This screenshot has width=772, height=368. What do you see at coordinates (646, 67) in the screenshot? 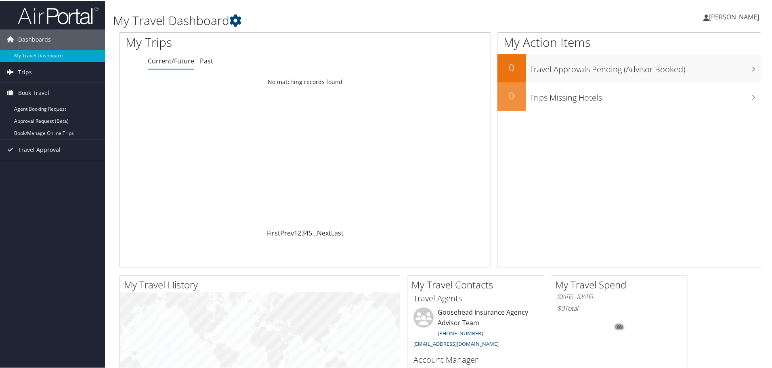
I see `h3: Travel Approvals Pending (Advisor Booked)` at bounding box center [646, 67].